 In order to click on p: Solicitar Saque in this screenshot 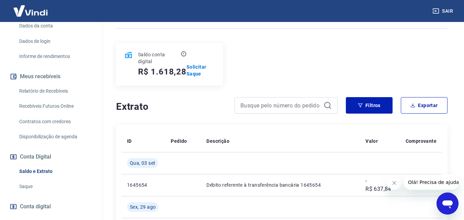, I will do `click(201, 70)`.